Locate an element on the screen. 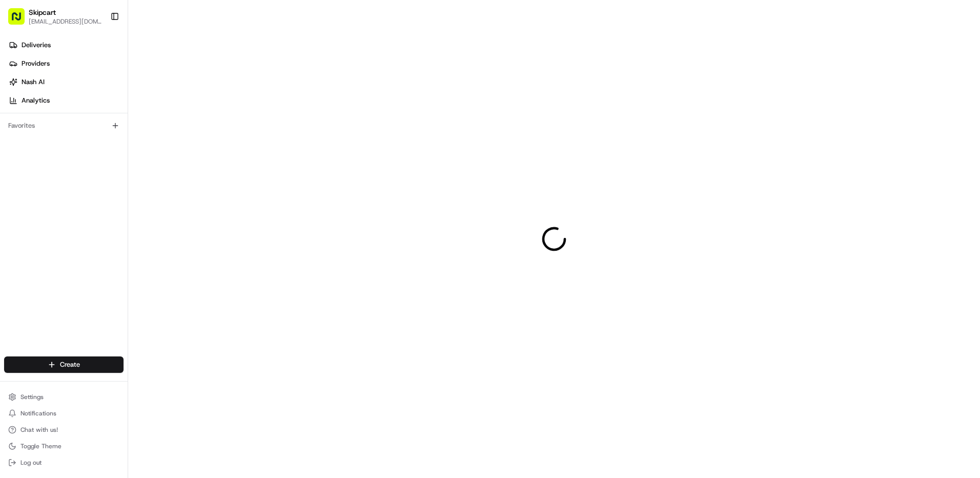 The width and height of the screenshot is (980, 478). span: Analytics is located at coordinates (35, 100).